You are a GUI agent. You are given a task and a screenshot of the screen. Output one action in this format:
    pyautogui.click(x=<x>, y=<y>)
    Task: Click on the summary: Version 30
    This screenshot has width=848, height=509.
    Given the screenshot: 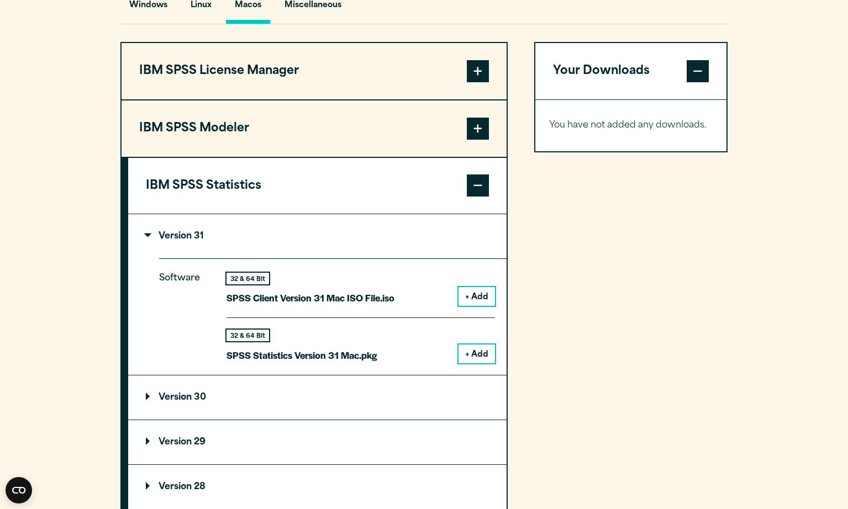 What is the action you would take?
    pyautogui.click(x=317, y=398)
    